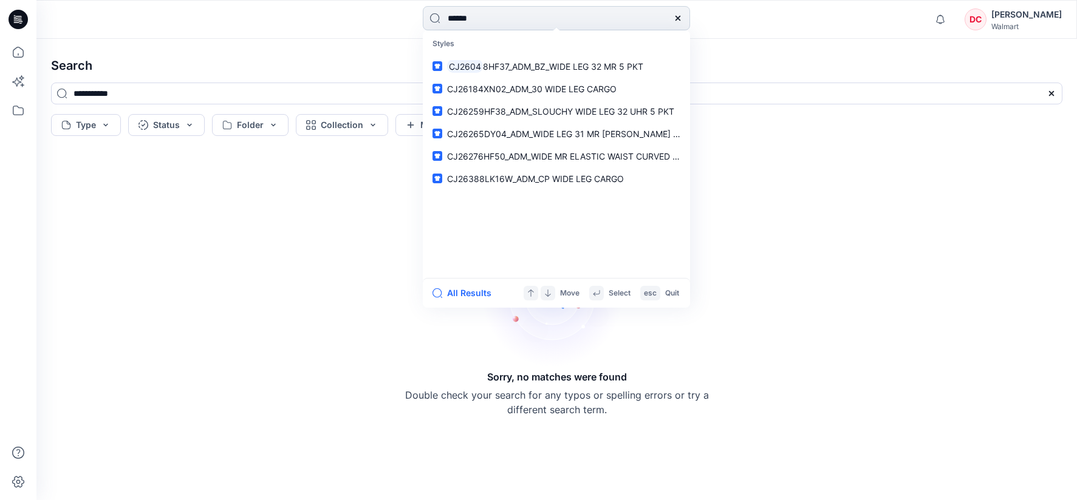 The height and width of the screenshot is (500, 1077). What do you see at coordinates (556, 66) in the screenshot?
I see `a: CJ26048HF37_ADM_BZ_WIDE LEG 32 MR 5 PKT` at bounding box center [556, 66].